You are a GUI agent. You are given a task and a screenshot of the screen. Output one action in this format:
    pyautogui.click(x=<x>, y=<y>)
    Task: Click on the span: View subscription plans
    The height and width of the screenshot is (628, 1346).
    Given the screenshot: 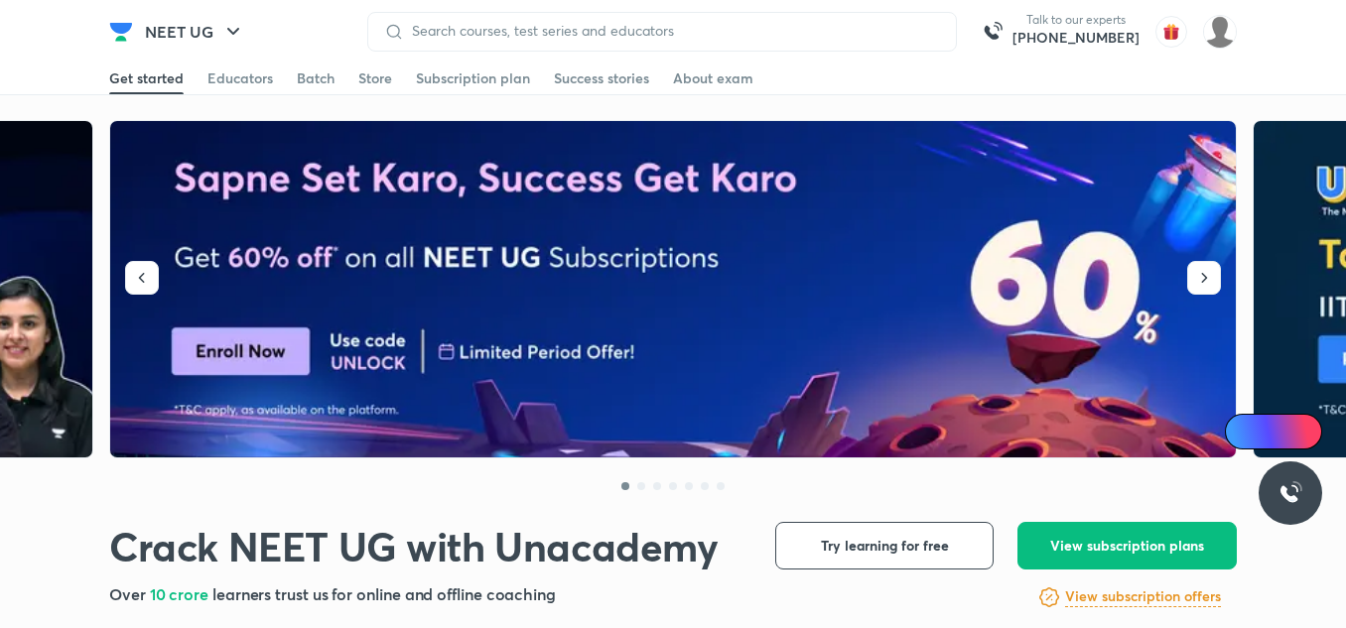 What is the action you would take?
    pyautogui.click(x=1127, y=546)
    